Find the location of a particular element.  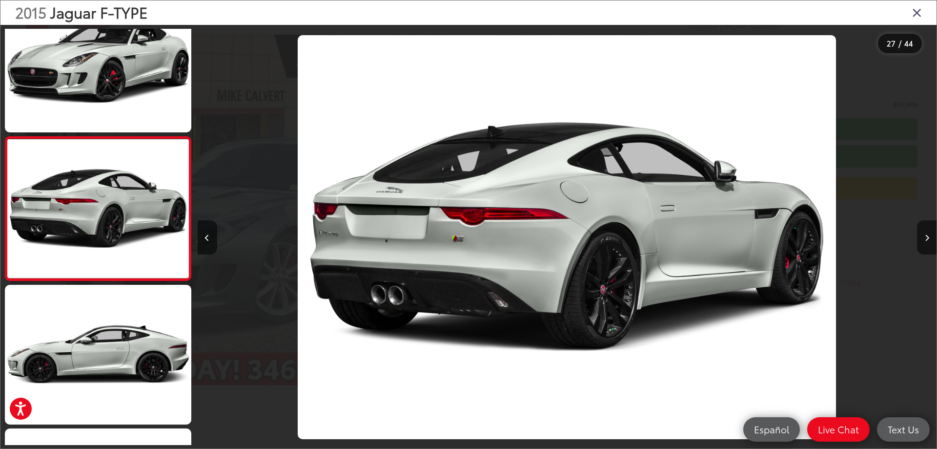

span: 2015 is located at coordinates (31, 12).